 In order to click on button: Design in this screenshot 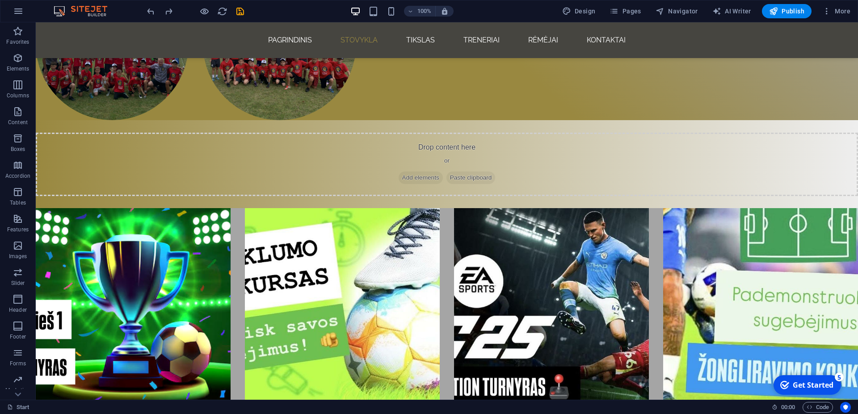, I will do `click(579, 11)`.